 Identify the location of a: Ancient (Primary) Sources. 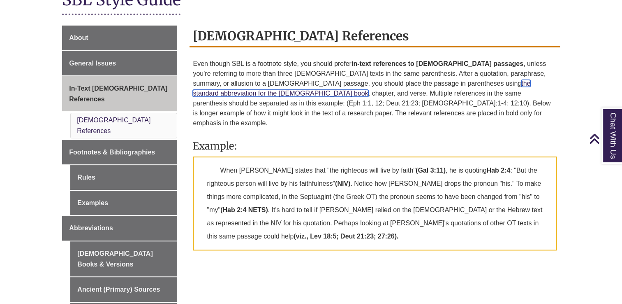
(124, 289).